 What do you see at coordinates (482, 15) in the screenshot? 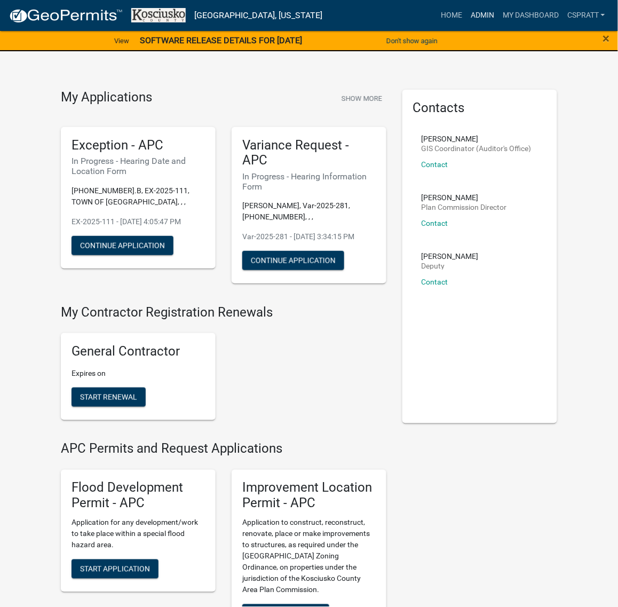
I see `a: Admin` at bounding box center [482, 15].